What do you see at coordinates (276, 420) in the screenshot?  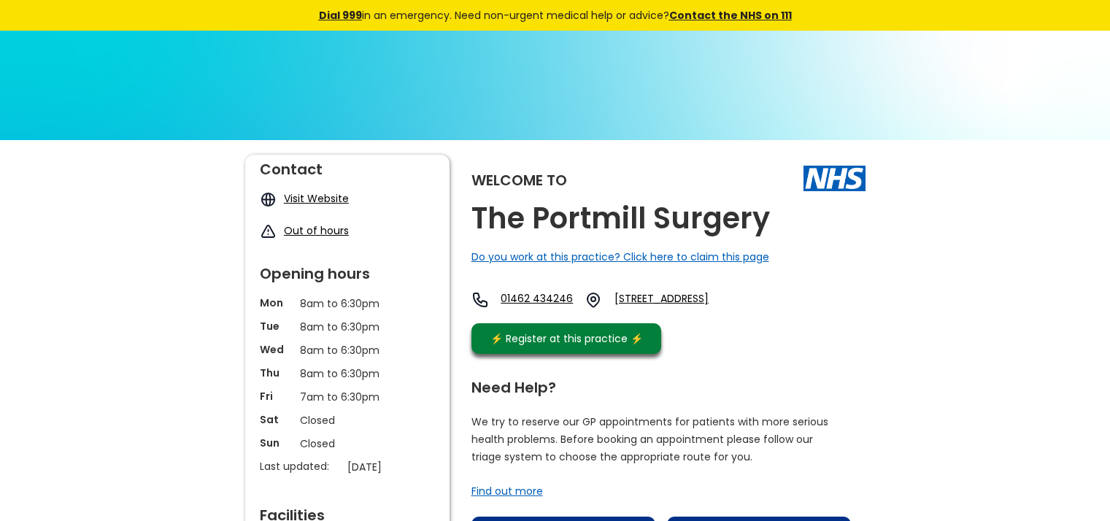 I see `p: Sat` at bounding box center [276, 420].